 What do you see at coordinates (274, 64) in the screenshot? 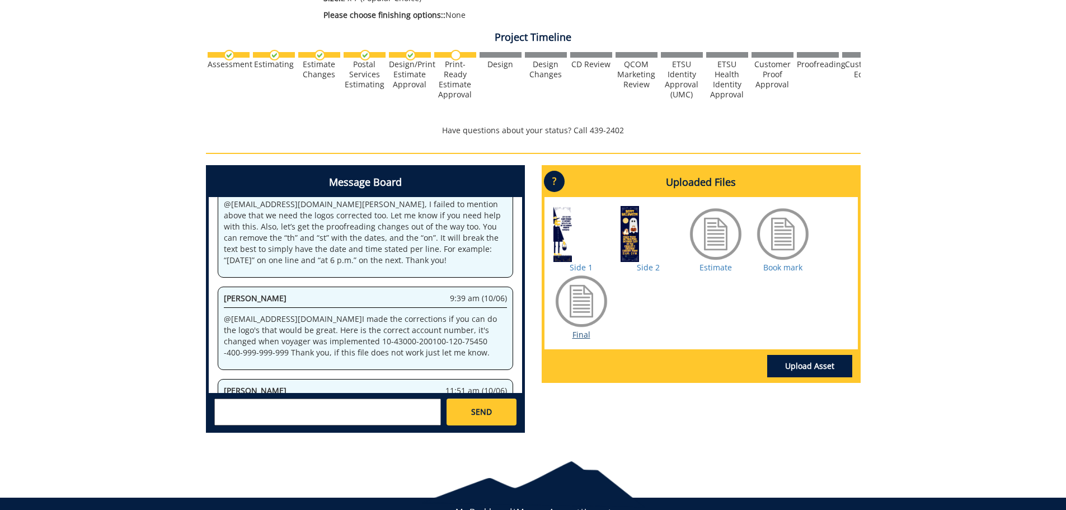
I see `div: Estimating` at bounding box center [274, 64].